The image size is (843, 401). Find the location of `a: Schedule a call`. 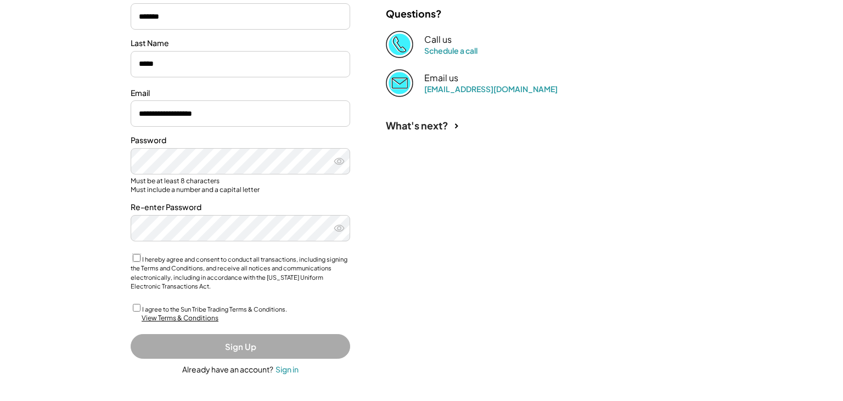

a: Schedule a call is located at coordinates (451, 51).